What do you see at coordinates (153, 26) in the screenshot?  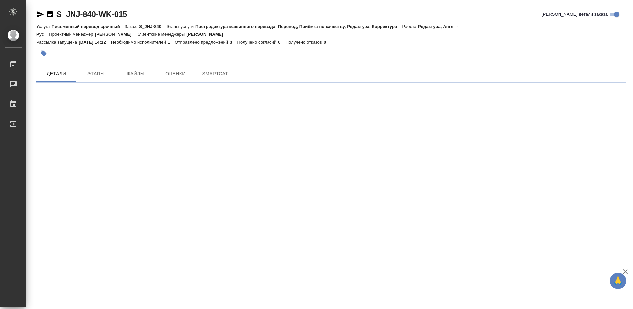 I see `p: S_JNJ-840` at bounding box center [153, 26].